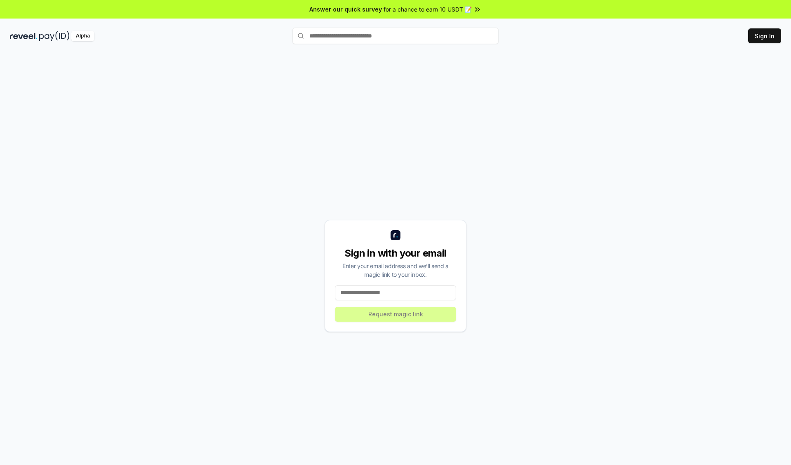 The width and height of the screenshot is (791, 465). Describe the element at coordinates (395, 270) in the screenshot. I see `div: Enter your email address and we’ll send a magic link to your inbox.` at that location.